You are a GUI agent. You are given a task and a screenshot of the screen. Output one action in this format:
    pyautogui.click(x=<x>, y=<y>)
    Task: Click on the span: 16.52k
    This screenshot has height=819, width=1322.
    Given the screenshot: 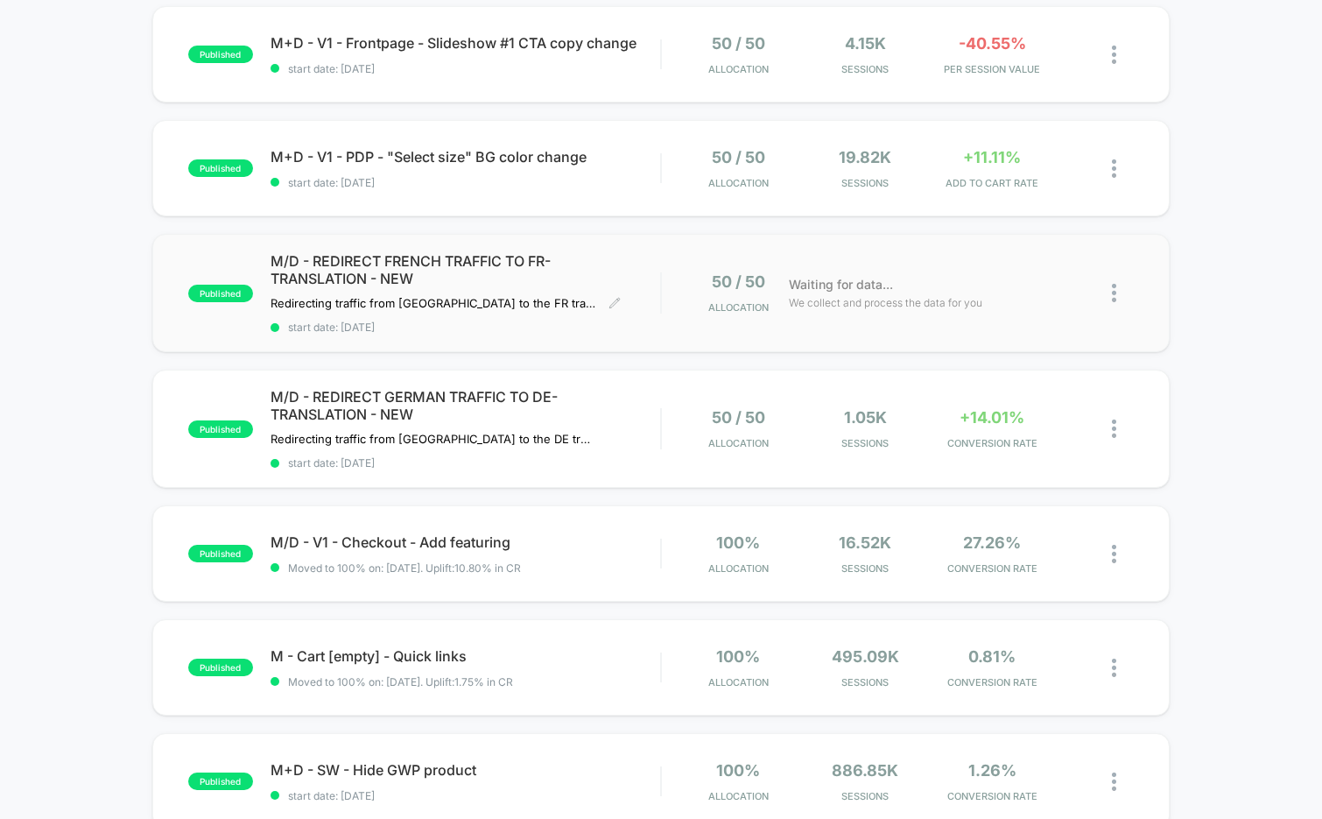 What is the action you would take?
    pyautogui.click(x=865, y=542)
    